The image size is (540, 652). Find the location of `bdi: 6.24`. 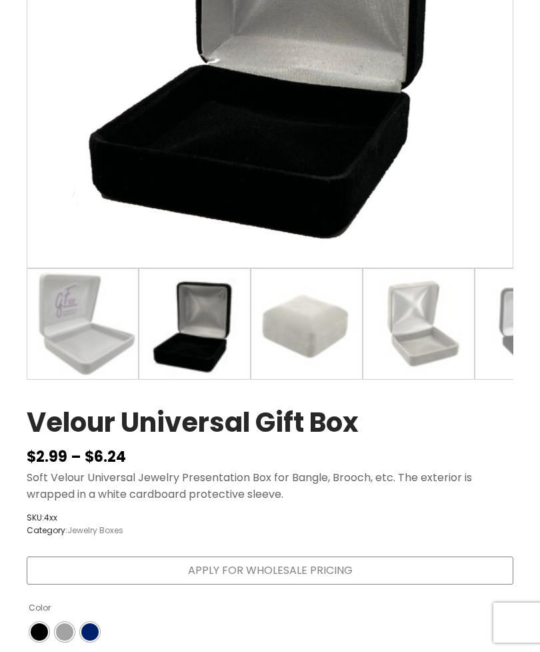

bdi: 6.24 is located at coordinates (105, 456).